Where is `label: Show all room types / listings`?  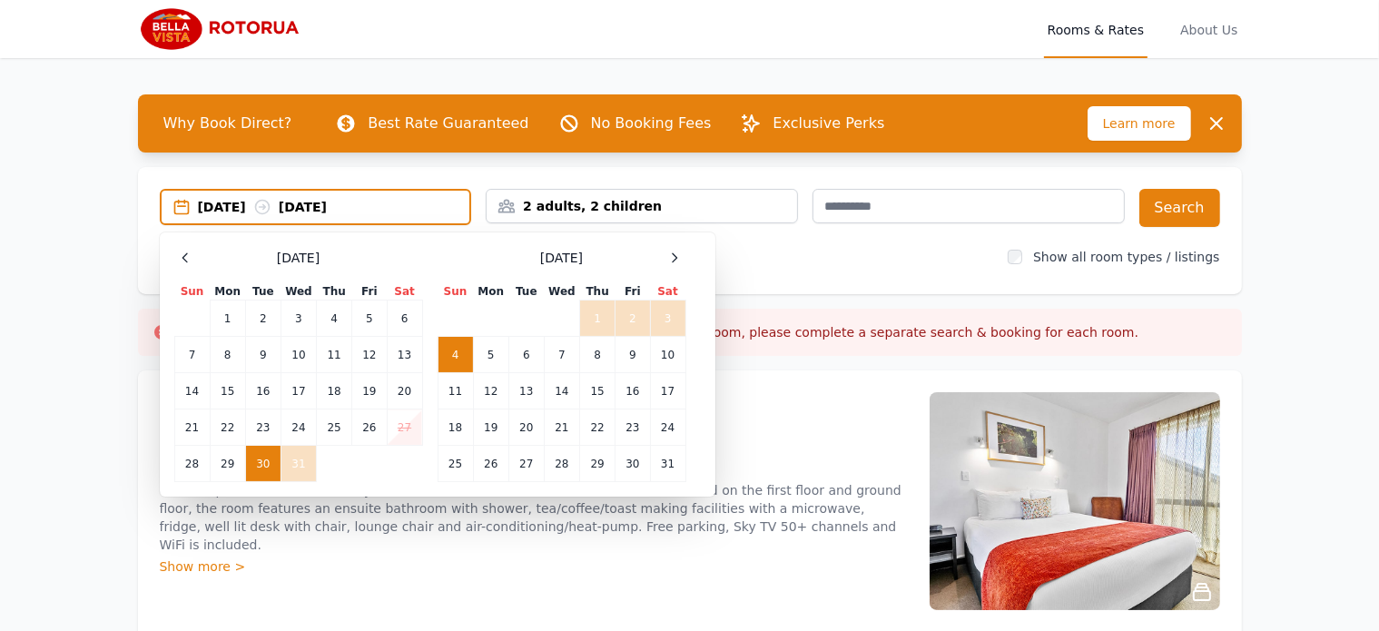 label: Show all room types / listings is located at coordinates (1126, 257).